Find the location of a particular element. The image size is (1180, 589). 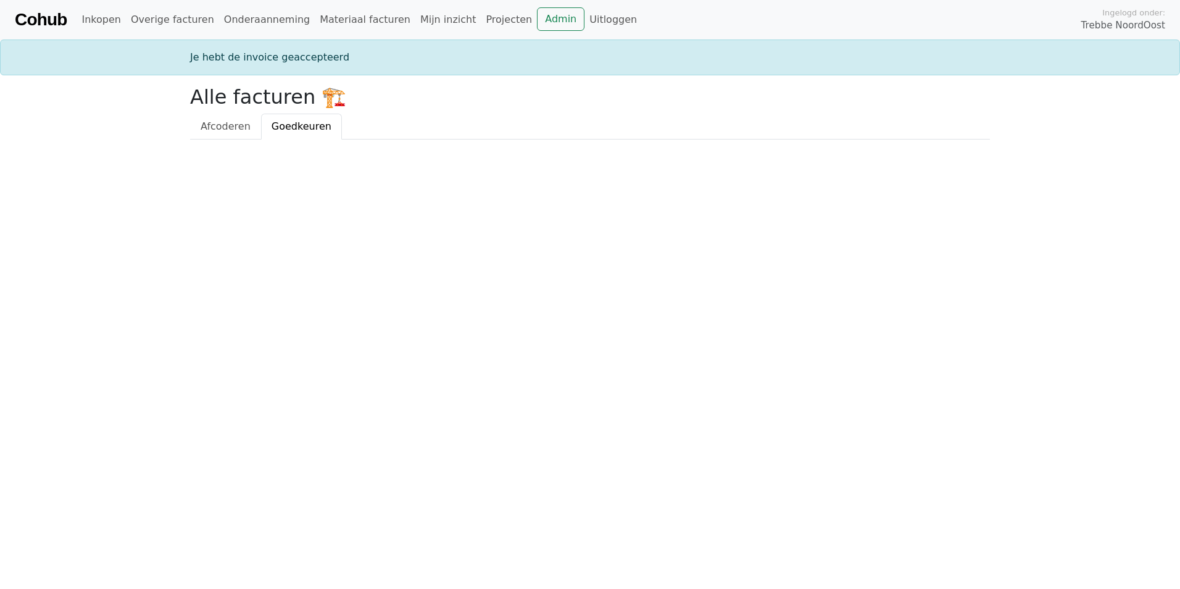

a: Admin is located at coordinates (560, 19).